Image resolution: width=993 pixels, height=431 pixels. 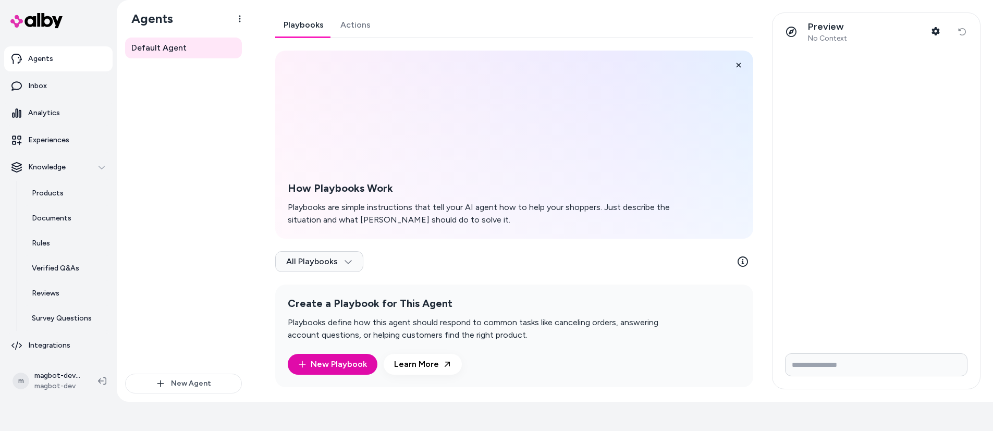 I want to click on button: New Agent, so click(x=183, y=384).